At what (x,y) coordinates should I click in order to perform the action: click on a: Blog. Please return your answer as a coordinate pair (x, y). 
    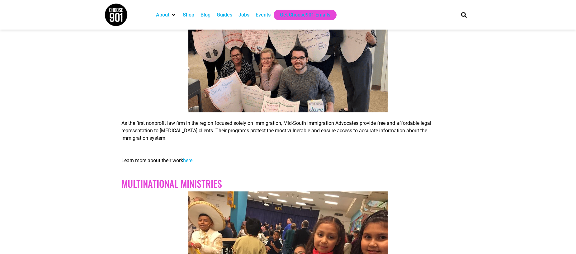
    Looking at the image, I should click on (206, 15).